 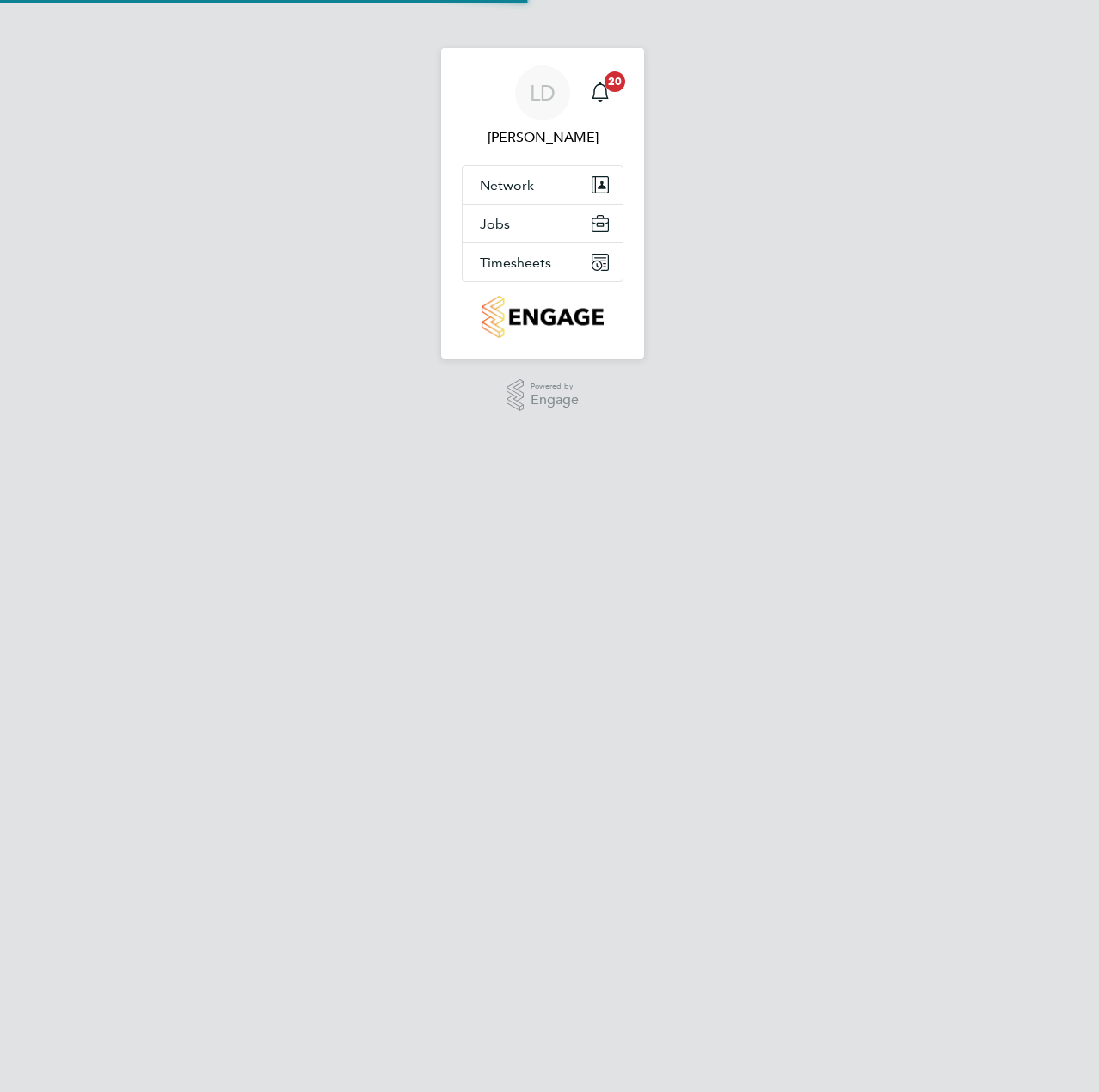 I want to click on button: Network, so click(x=543, y=185).